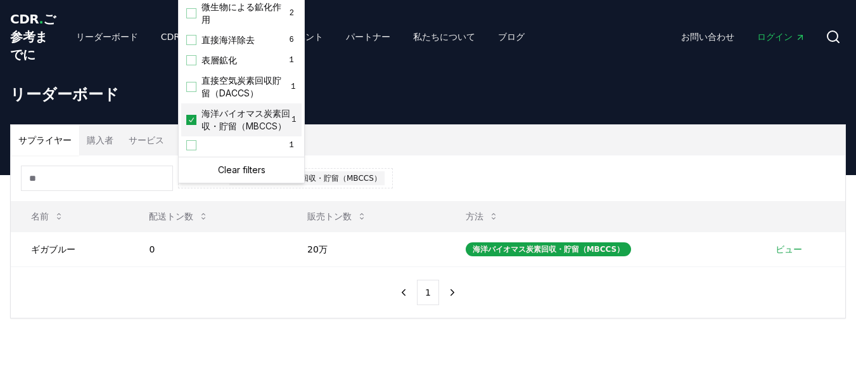 The height and width of the screenshot is (380, 856). Describe the element at coordinates (482, 216) in the screenshot. I see `button: 方法` at that location.